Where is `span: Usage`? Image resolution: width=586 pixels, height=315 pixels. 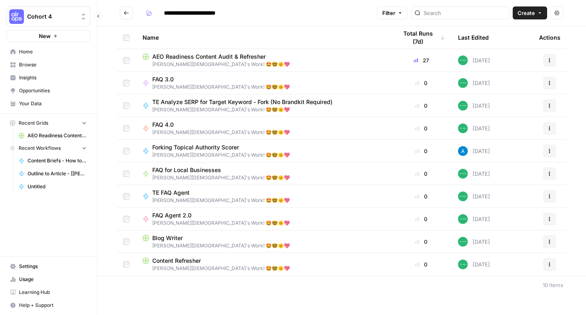
span: Usage is located at coordinates (53, 280).